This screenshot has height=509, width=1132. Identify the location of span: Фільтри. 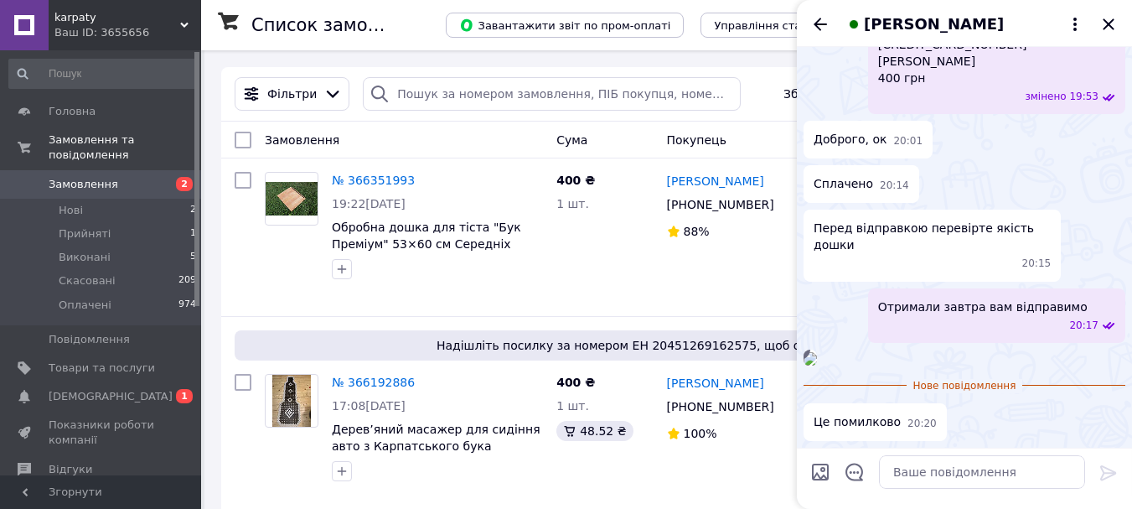
(292, 94).